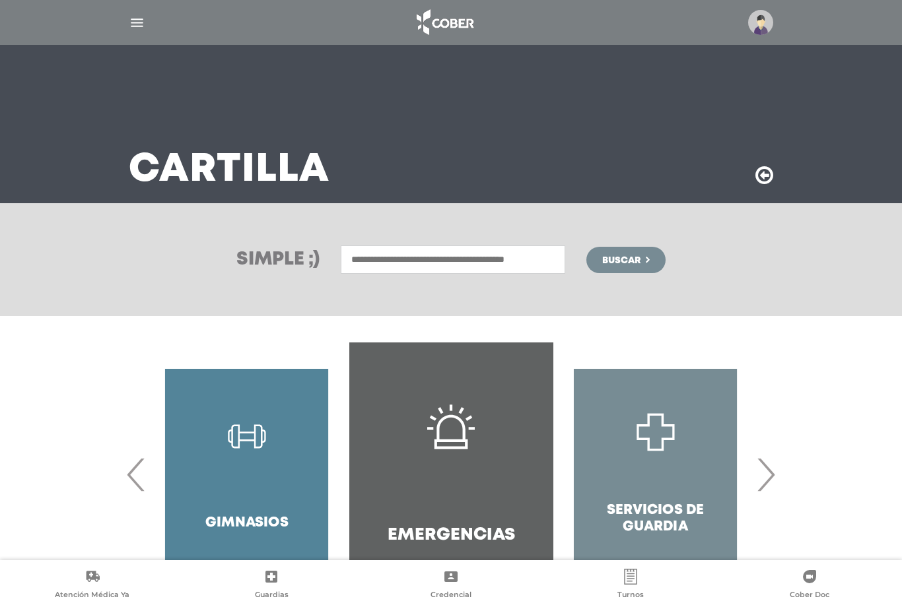 This screenshot has width=902, height=605. What do you see at coordinates (271, 596) in the screenshot?
I see `span: Guardias` at bounding box center [271, 596].